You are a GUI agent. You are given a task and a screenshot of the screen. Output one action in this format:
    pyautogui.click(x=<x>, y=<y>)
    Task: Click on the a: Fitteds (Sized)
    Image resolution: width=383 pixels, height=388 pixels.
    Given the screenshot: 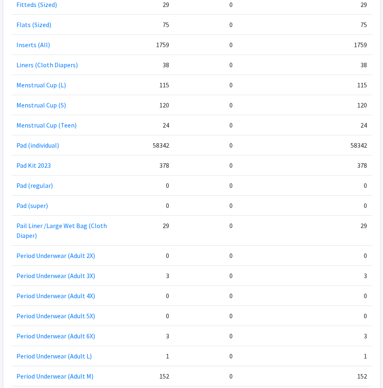 What is the action you would take?
    pyautogui.click(x=36, y=5)
    